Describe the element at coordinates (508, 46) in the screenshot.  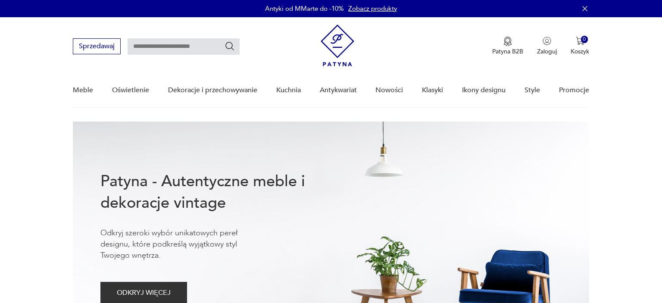
I see `button: Patyna B2B` at that location.